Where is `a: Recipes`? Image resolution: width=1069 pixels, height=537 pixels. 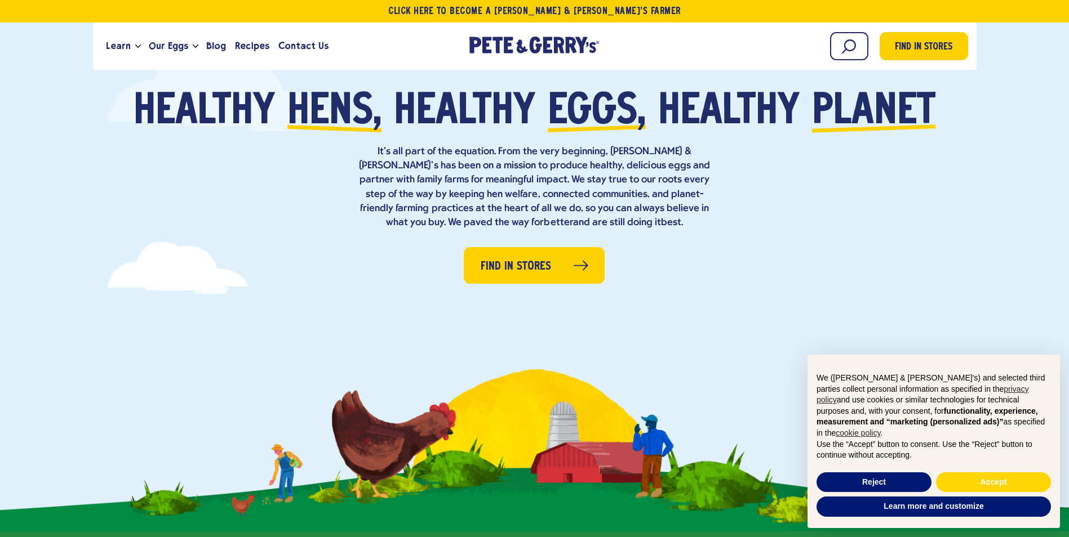 a: Recipes is located at coordinates (252, 46).